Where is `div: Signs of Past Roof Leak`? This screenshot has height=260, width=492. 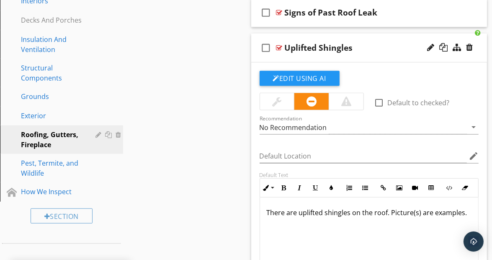 div: Signs of Past Roof Leak is located at coordinates (331, 13).